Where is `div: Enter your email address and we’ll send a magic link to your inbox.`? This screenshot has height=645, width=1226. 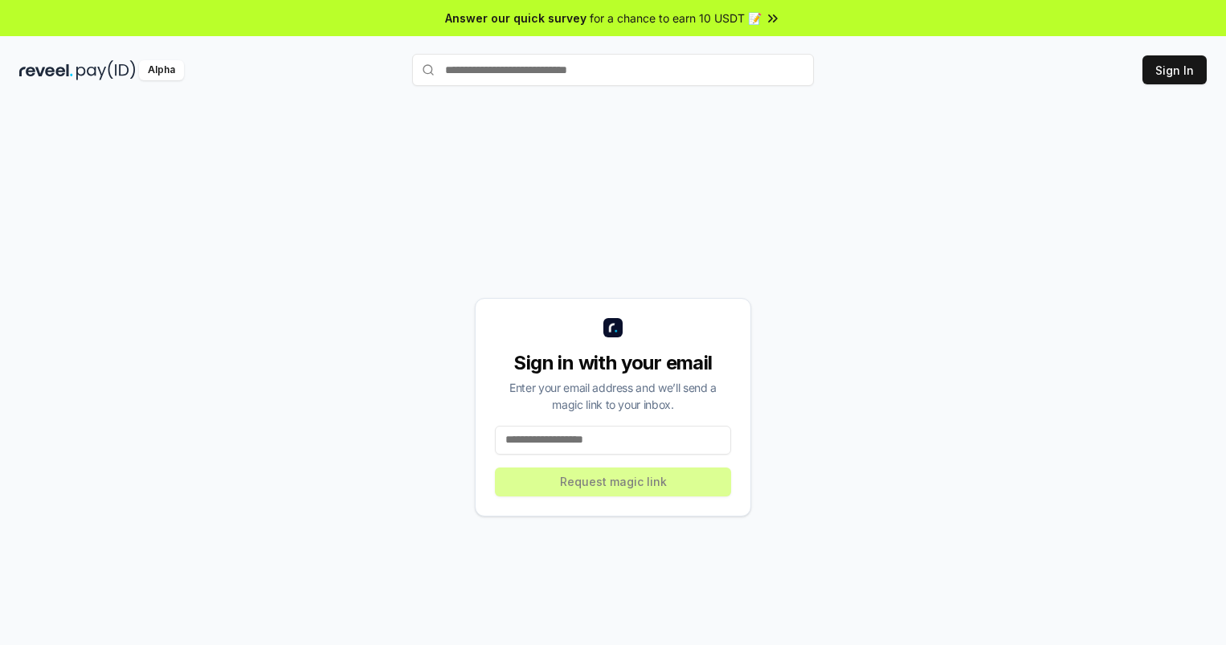 div: Enter your email address and we’ll send a magic link to your inbox. is located at coordinates (613, 396).